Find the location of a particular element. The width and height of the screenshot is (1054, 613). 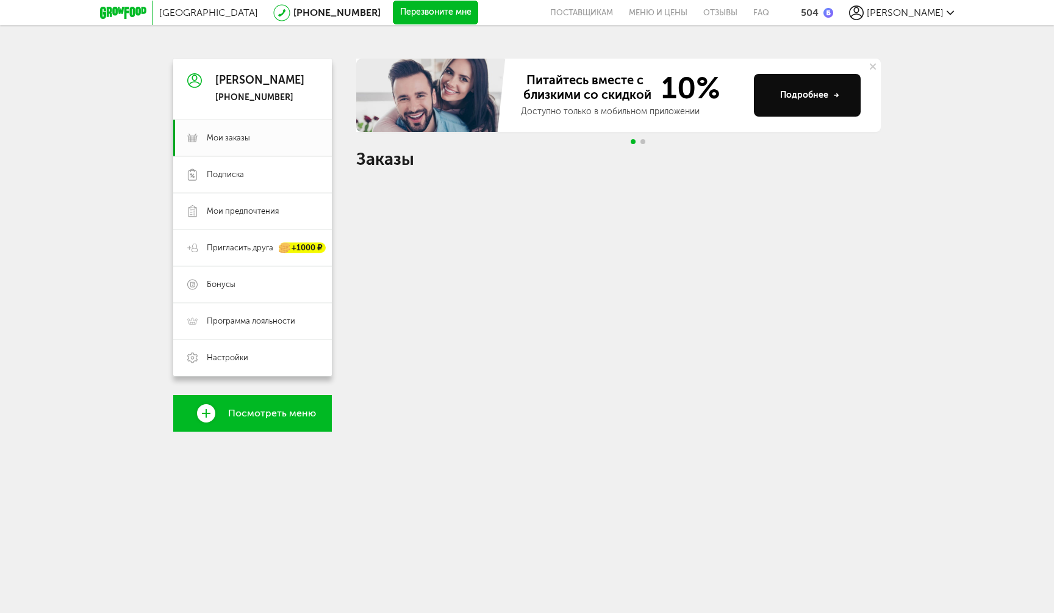

a: Программа лояльности is located at coordinates (253, 321).